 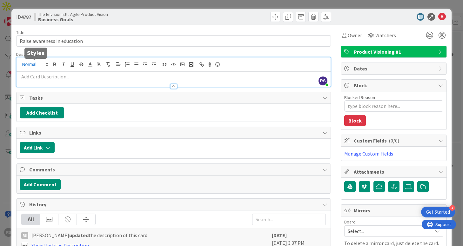 What do you see at coordinates (40, 184) in the screenshot?
I see `button: Add Comment` at bounding box center [40, 184].